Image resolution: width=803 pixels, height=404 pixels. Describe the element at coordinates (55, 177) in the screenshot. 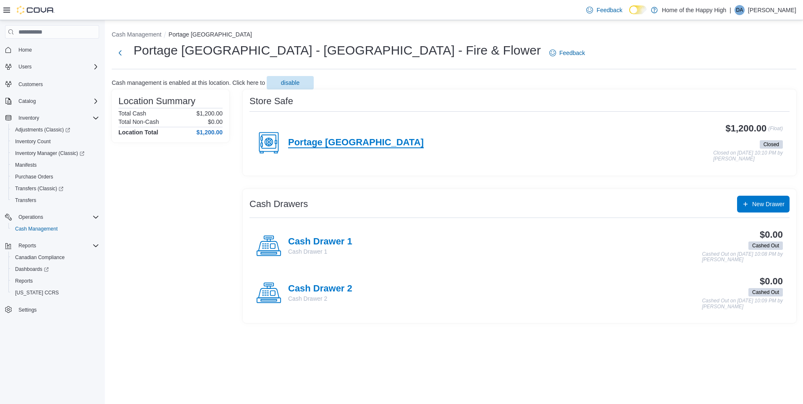

I see `span: Purchase Orders` at that location.